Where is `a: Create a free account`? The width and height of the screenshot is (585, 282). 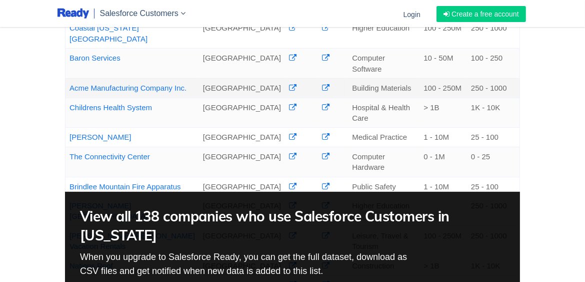
a: Create a free account is located at coordinates (481, 14).